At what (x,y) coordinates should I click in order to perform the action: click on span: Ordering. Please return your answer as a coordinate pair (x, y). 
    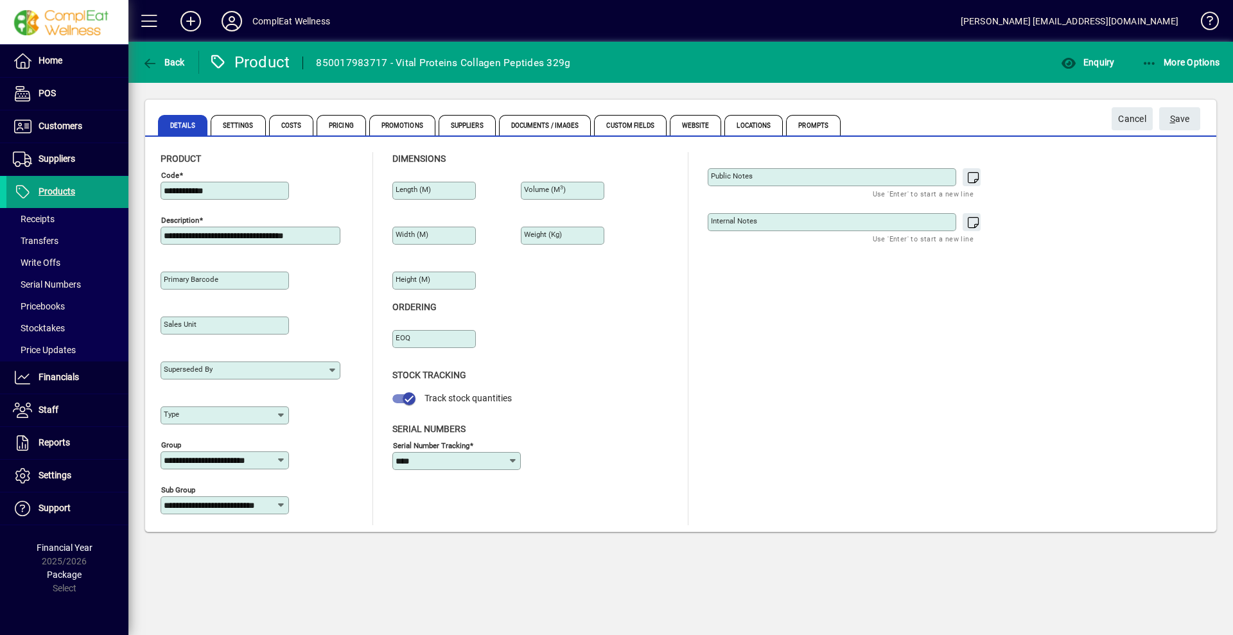
    Looking at the image, I should click on (414, 307).